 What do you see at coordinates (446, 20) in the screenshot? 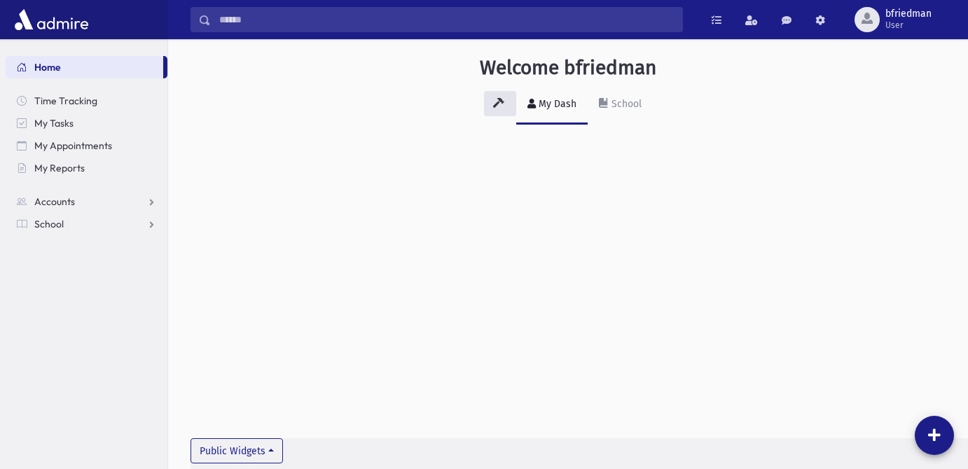
I see `input: Search` at bounding box center [446, 20].